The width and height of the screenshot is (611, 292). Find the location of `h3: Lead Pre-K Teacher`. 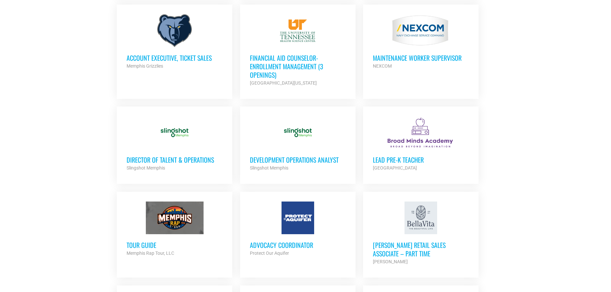

h3: Lead Pre-K Teacher is located at coordinates (421, 160).